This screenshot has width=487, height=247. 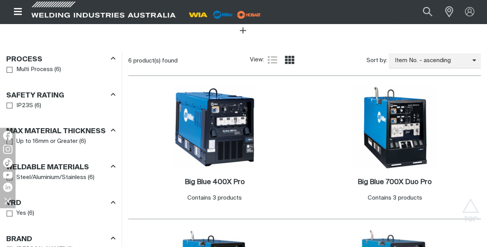 I want to click on img: Big Blue 700X Duo Pro, so click(x=394, y=127).